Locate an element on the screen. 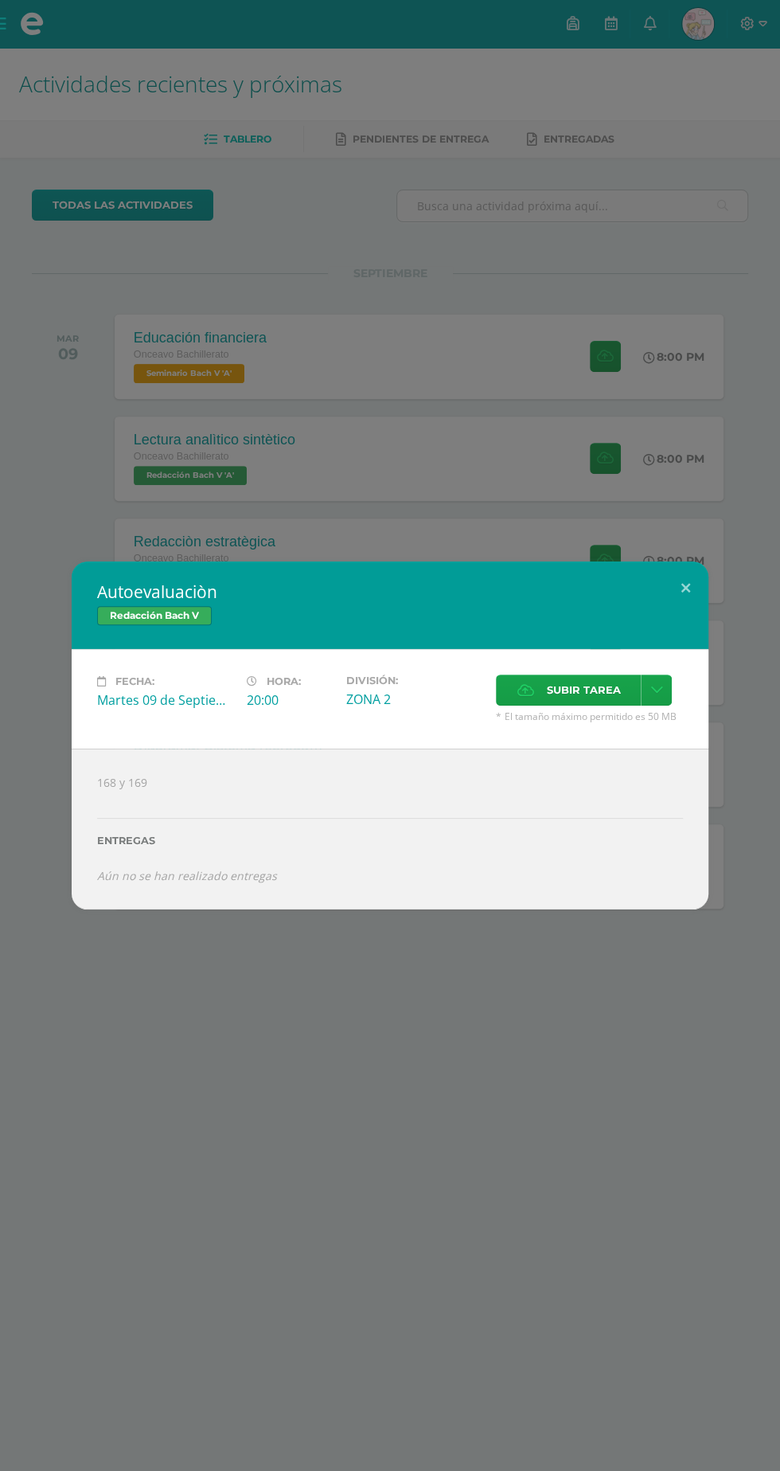 This screenshot has width=780, height=1471. label: Entregas is located at coordinates (390, 840).